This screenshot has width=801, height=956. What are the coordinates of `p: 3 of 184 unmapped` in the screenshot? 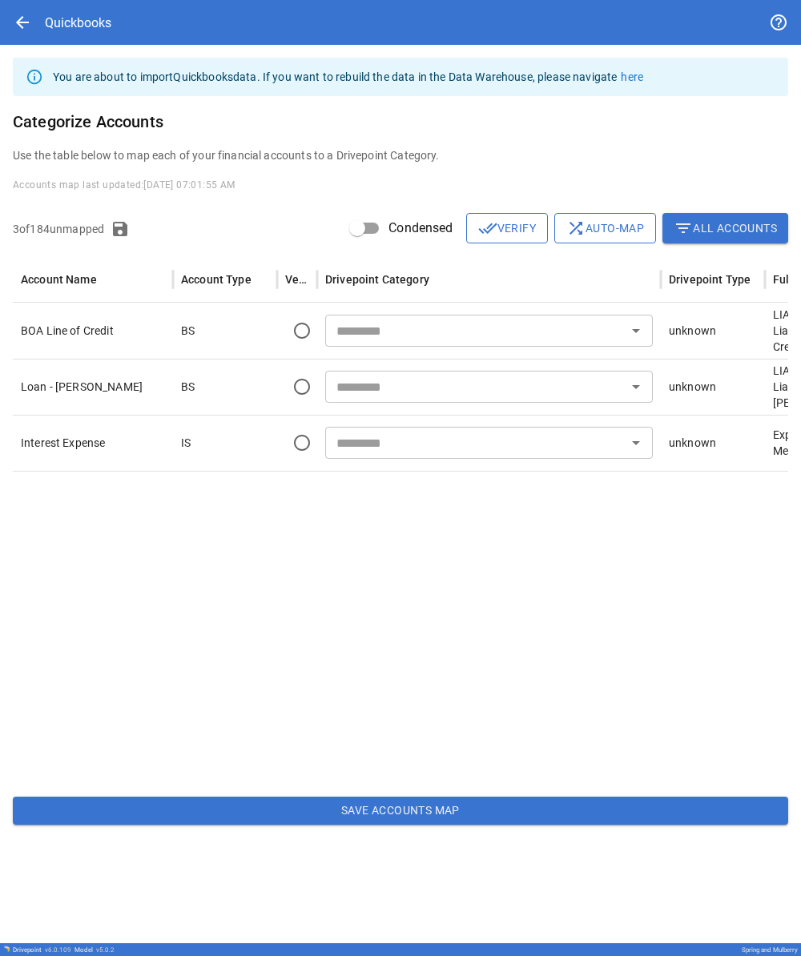 It's located at (58, 229).